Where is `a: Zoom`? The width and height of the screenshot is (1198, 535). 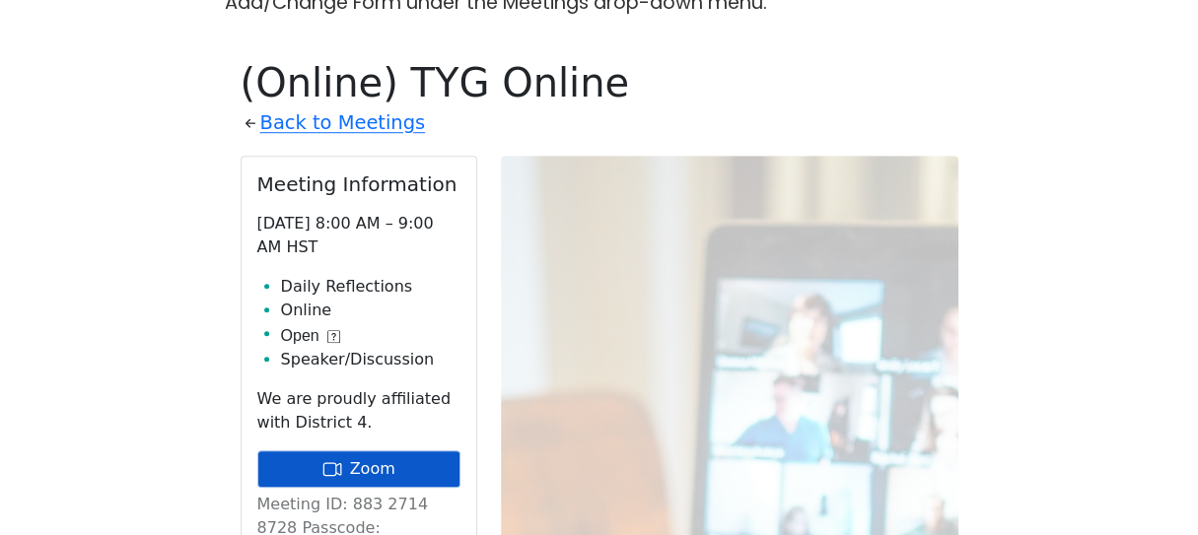 a: Zoom is located at coordinates (359, 469).